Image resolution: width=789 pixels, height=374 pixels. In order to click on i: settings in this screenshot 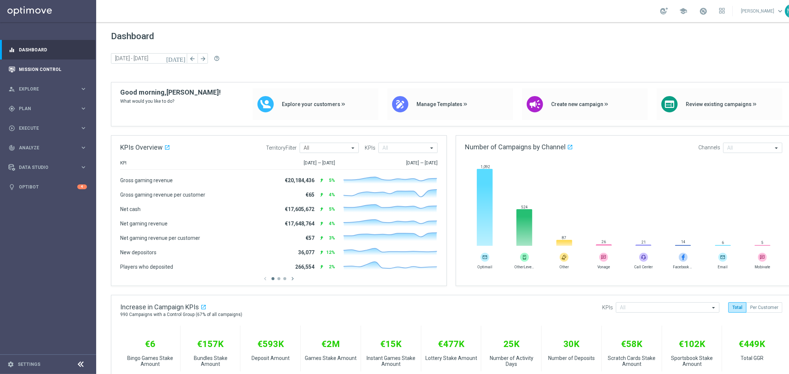, I will do `click(11, 365)`.